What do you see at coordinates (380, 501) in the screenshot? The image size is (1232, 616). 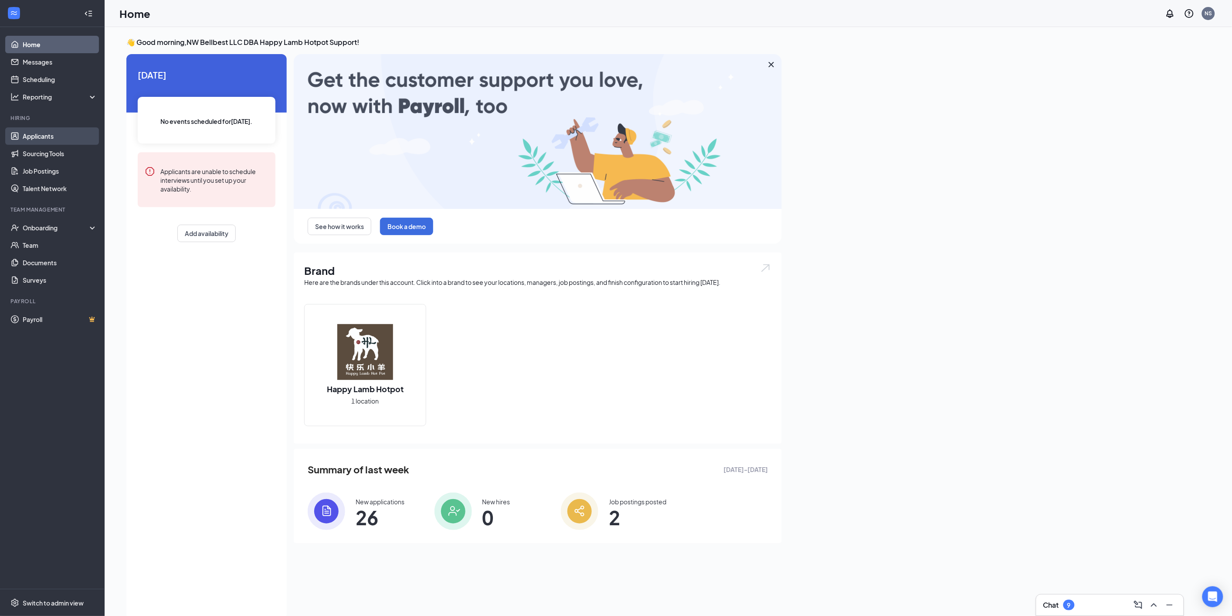 I see `div: New applications` at bounding box center [380, 501].